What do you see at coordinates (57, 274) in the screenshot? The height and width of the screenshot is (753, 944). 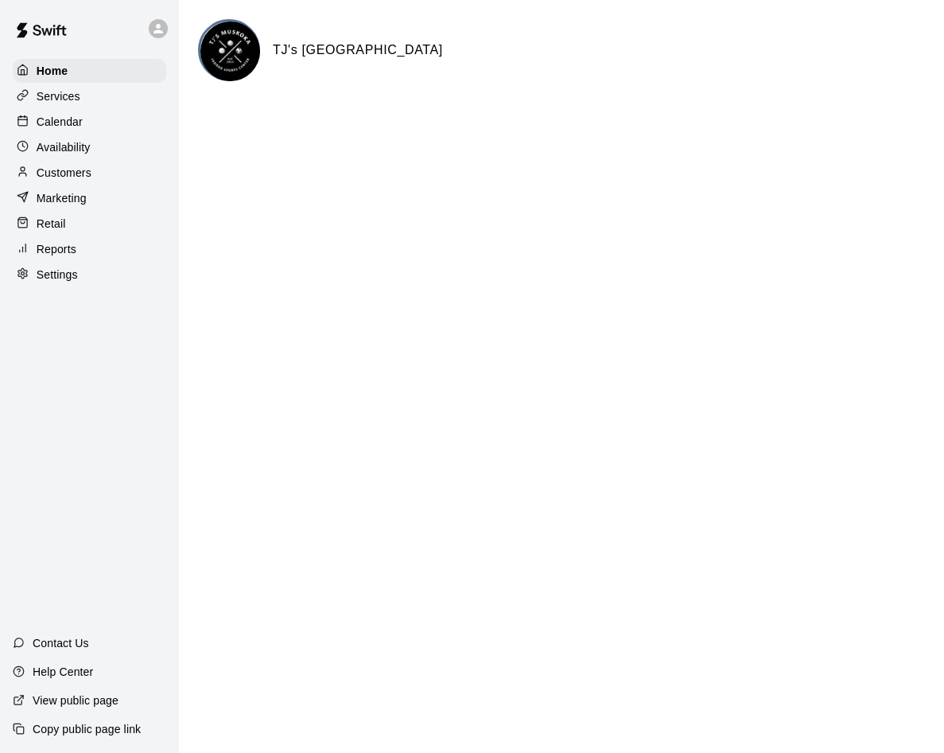 I see `p: Settings` at bounding box center [57, 274].